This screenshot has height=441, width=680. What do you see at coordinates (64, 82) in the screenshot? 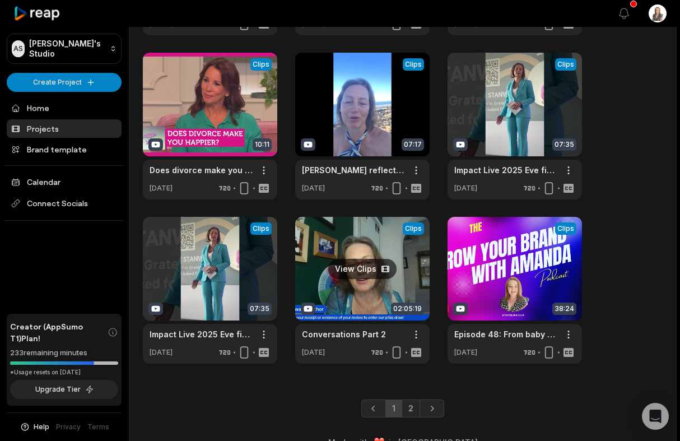
I see `button: Create Project` at bounding box center [64, 82].